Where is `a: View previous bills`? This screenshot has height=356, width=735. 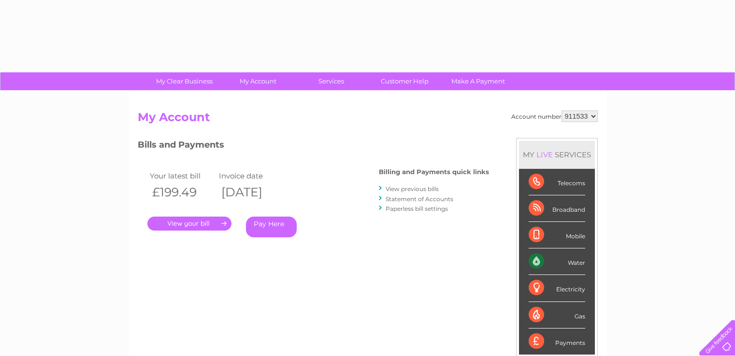
a: View previous bills is located at coordinates (412, 189).